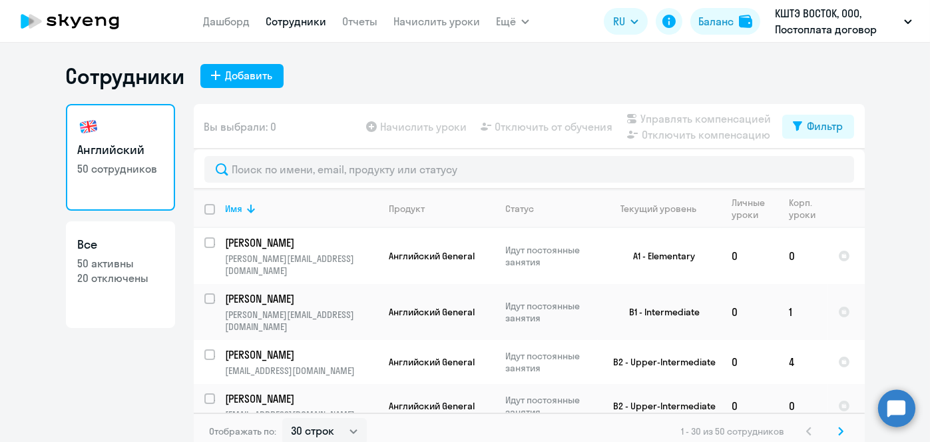  What do you see at coordinates (121, 244) in the screenshot?
I see `h3: Все` at bounding box center [121, 244].